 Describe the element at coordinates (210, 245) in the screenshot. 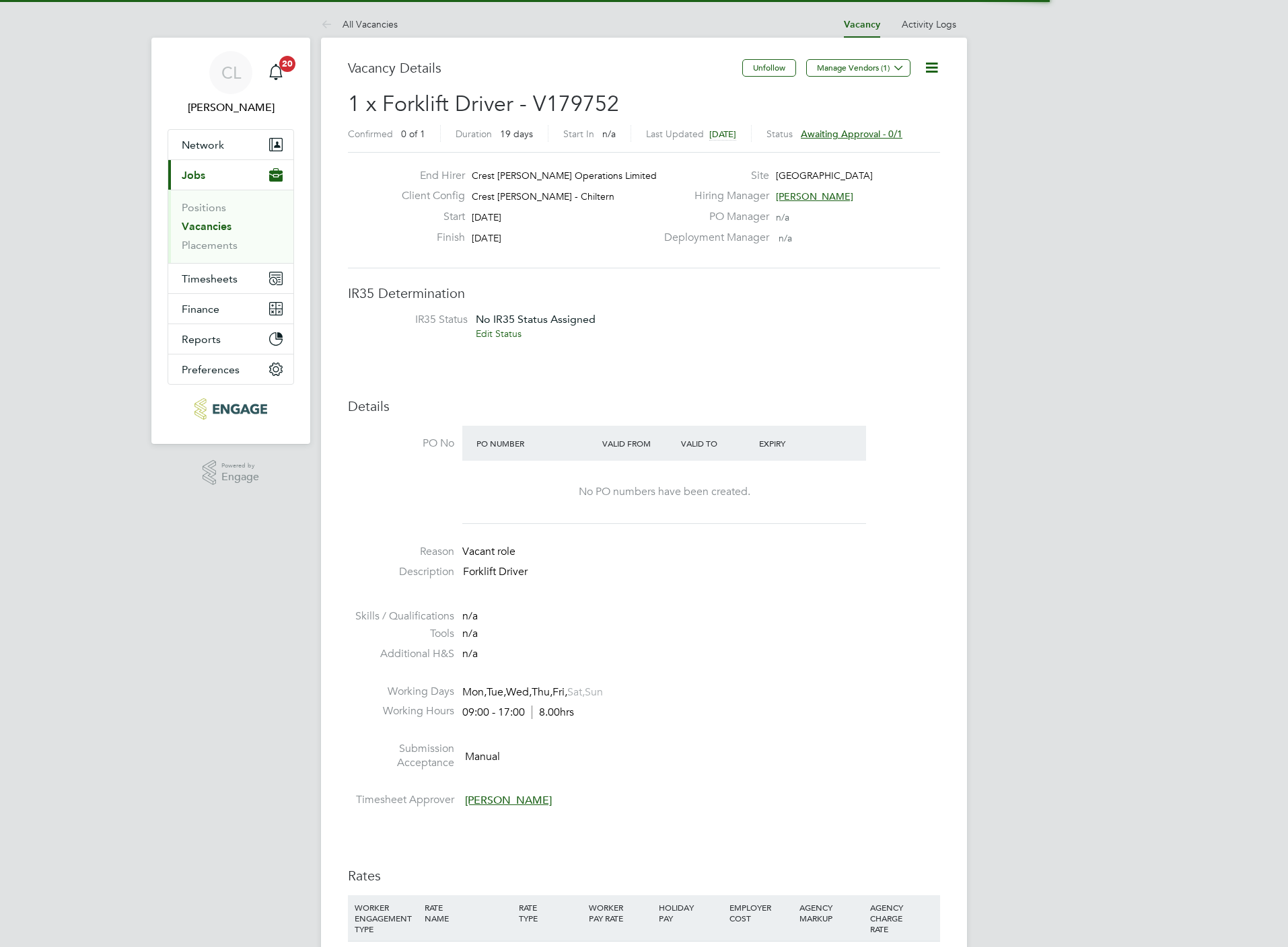

I see `a: Placements` at that location.